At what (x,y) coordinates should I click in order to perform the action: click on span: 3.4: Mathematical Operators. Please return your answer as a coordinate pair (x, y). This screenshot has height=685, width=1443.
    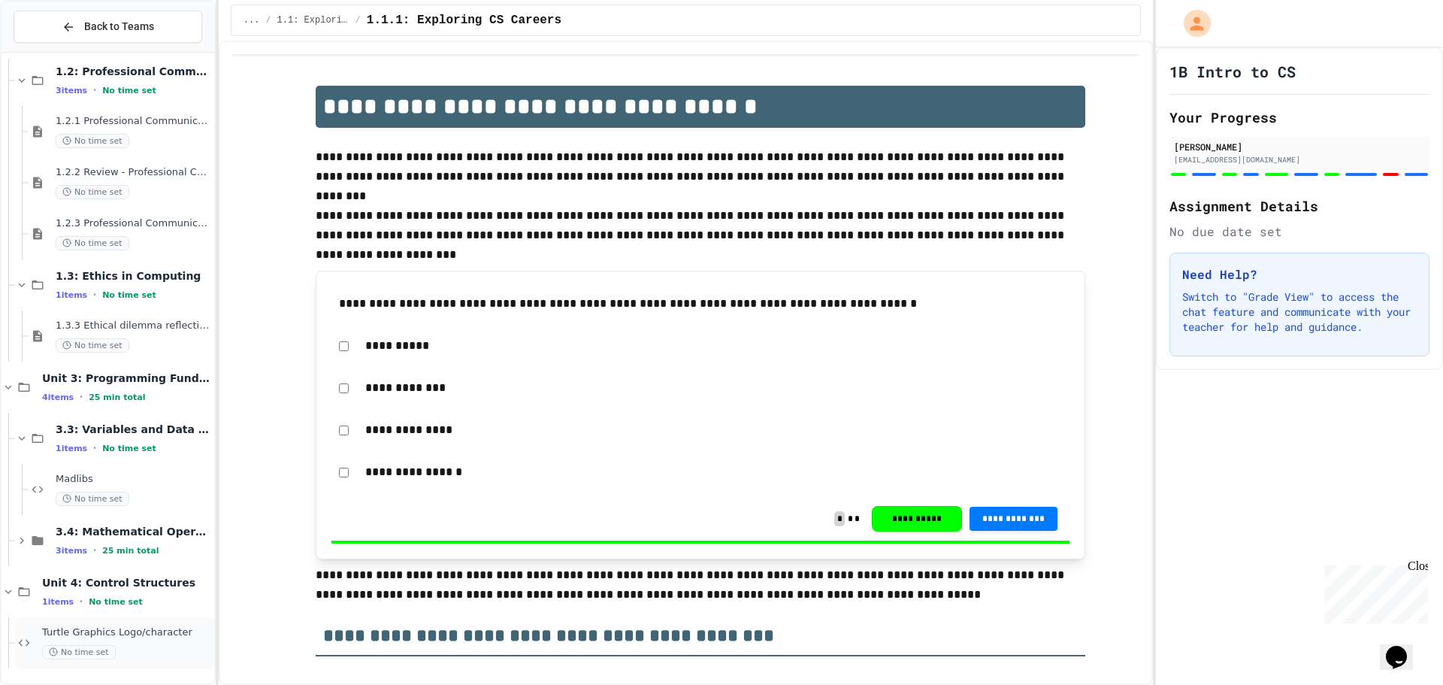
    Looking at the image, I should click on (133, 531).